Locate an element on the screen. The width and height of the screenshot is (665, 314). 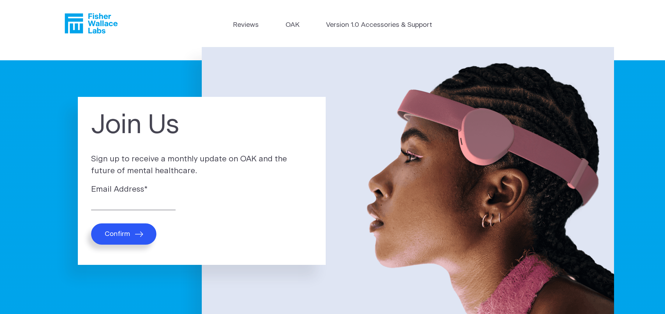
label: Email Address is located at coordinates (202, 190).